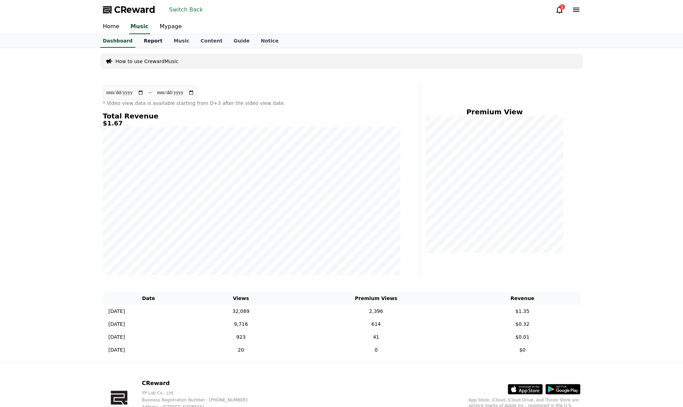  I want to click on td: $0, so click(522, 350).